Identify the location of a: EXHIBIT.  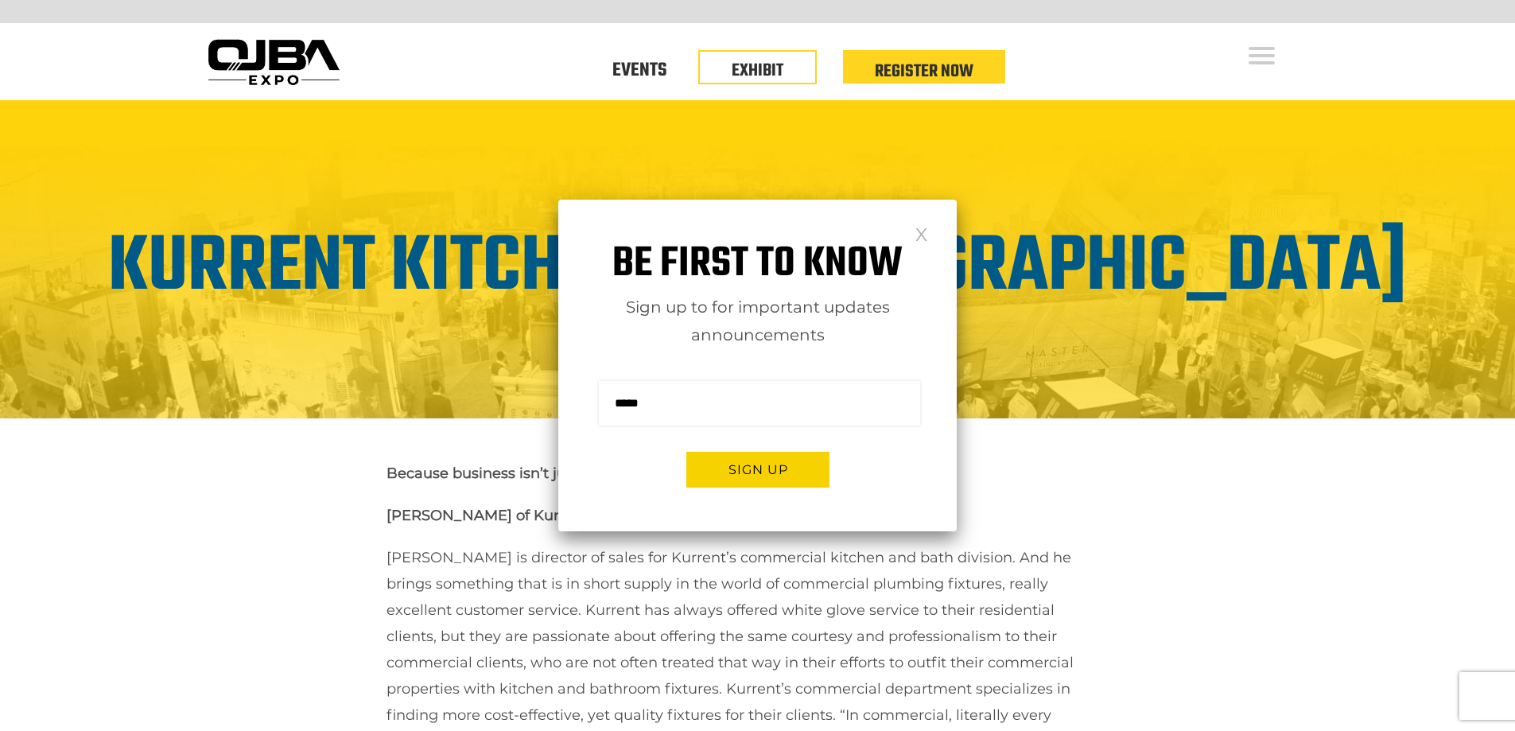
(757, 71).